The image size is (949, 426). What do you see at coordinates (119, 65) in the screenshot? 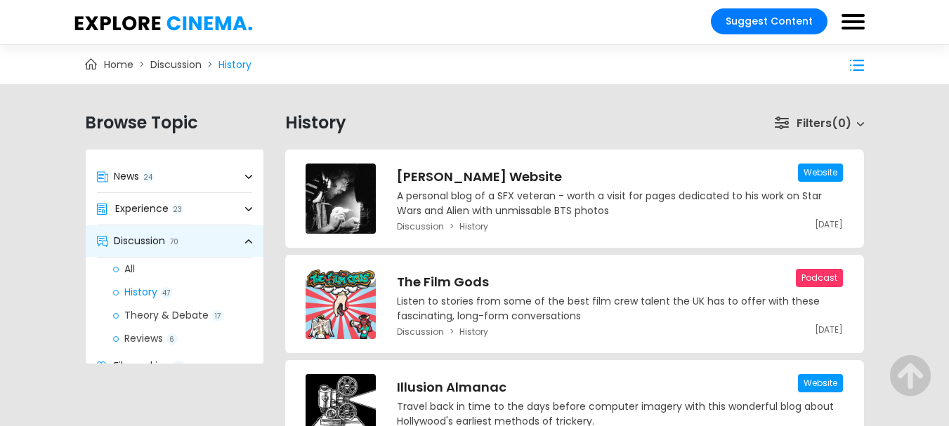
I see `span: Home` at bounding box center [119, 65].